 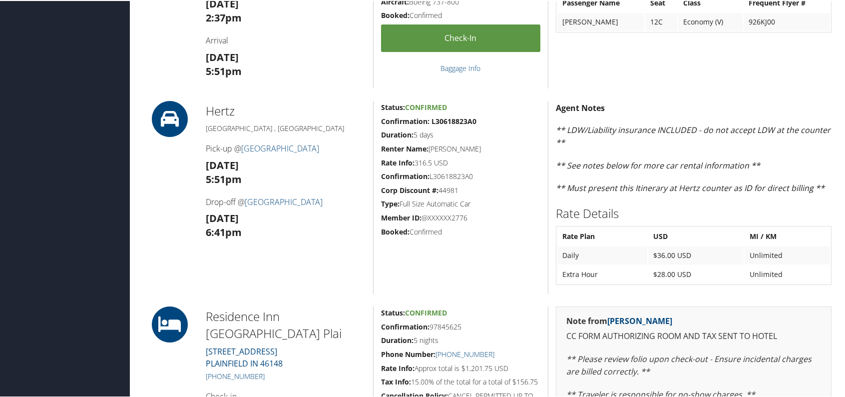 I want to click on strong: 6:41pm, so click(x=224, y=231).